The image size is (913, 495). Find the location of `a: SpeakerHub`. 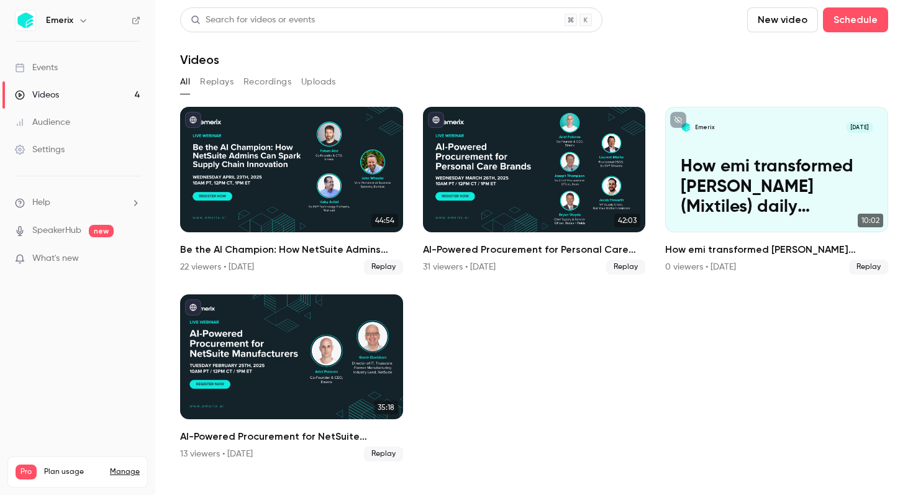

a: SpeakerHub is located at coordinates (57, 231).